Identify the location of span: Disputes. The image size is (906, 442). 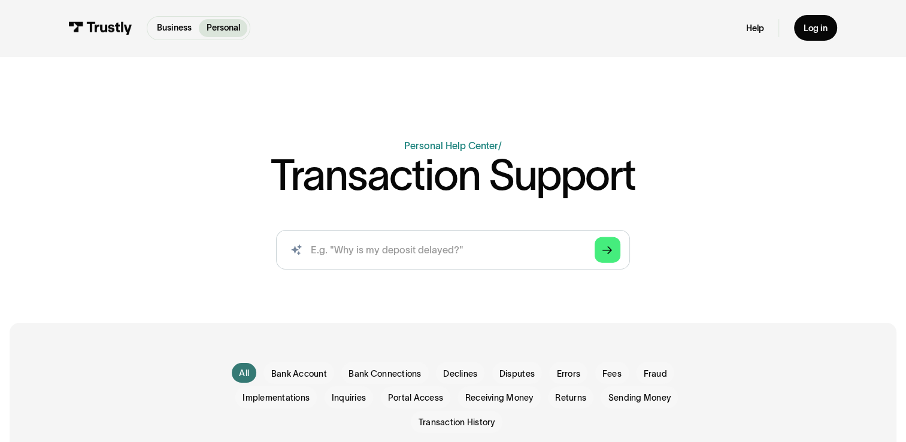
(517, 374).